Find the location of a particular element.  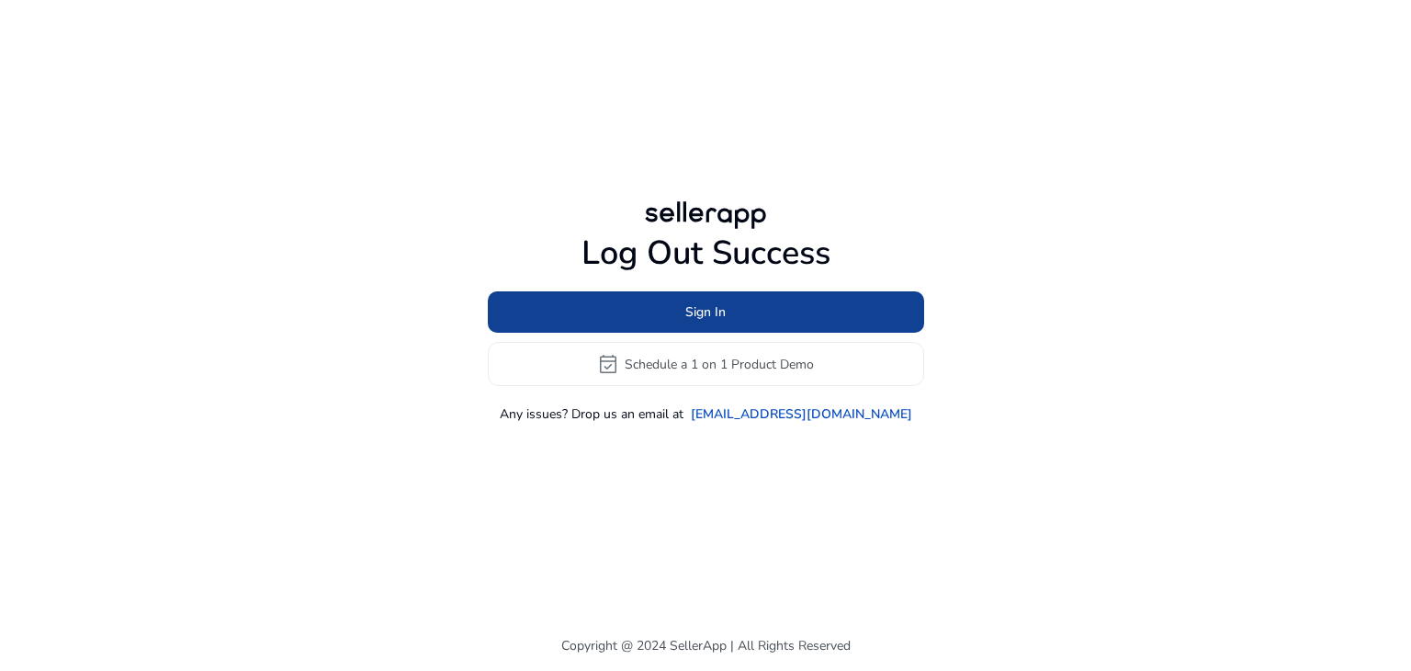

h1: Log Out Success is located at coordinates (706, 253).